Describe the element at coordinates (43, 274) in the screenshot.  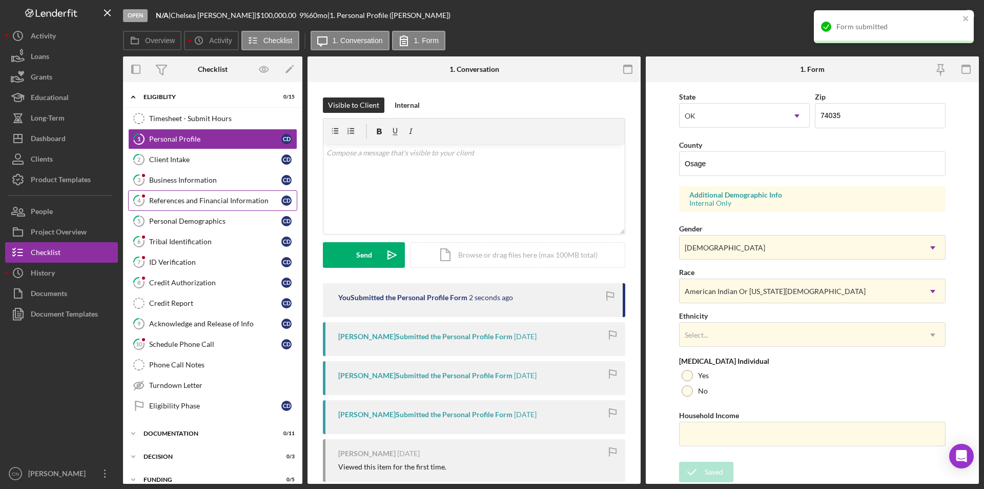
I see `div: History` at that location.